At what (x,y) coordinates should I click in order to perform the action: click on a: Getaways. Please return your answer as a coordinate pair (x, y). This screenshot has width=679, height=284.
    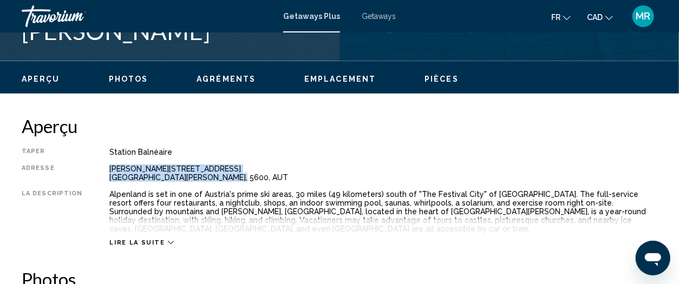
    Looking at the image, I should click on (379, 16).